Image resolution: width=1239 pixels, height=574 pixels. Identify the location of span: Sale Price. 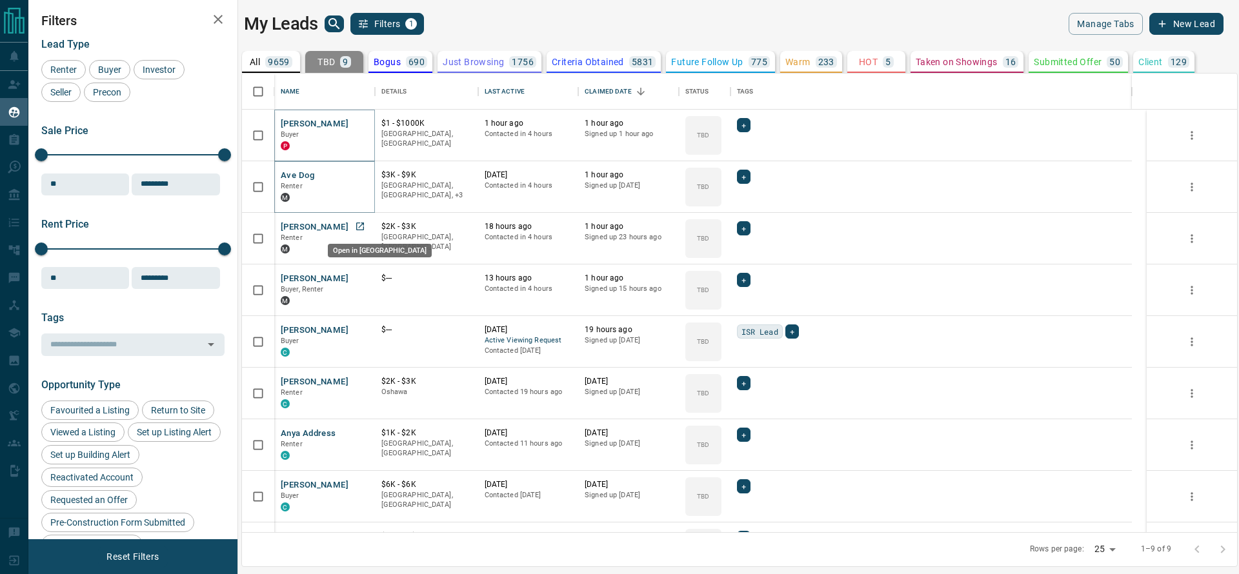
(65, 130).